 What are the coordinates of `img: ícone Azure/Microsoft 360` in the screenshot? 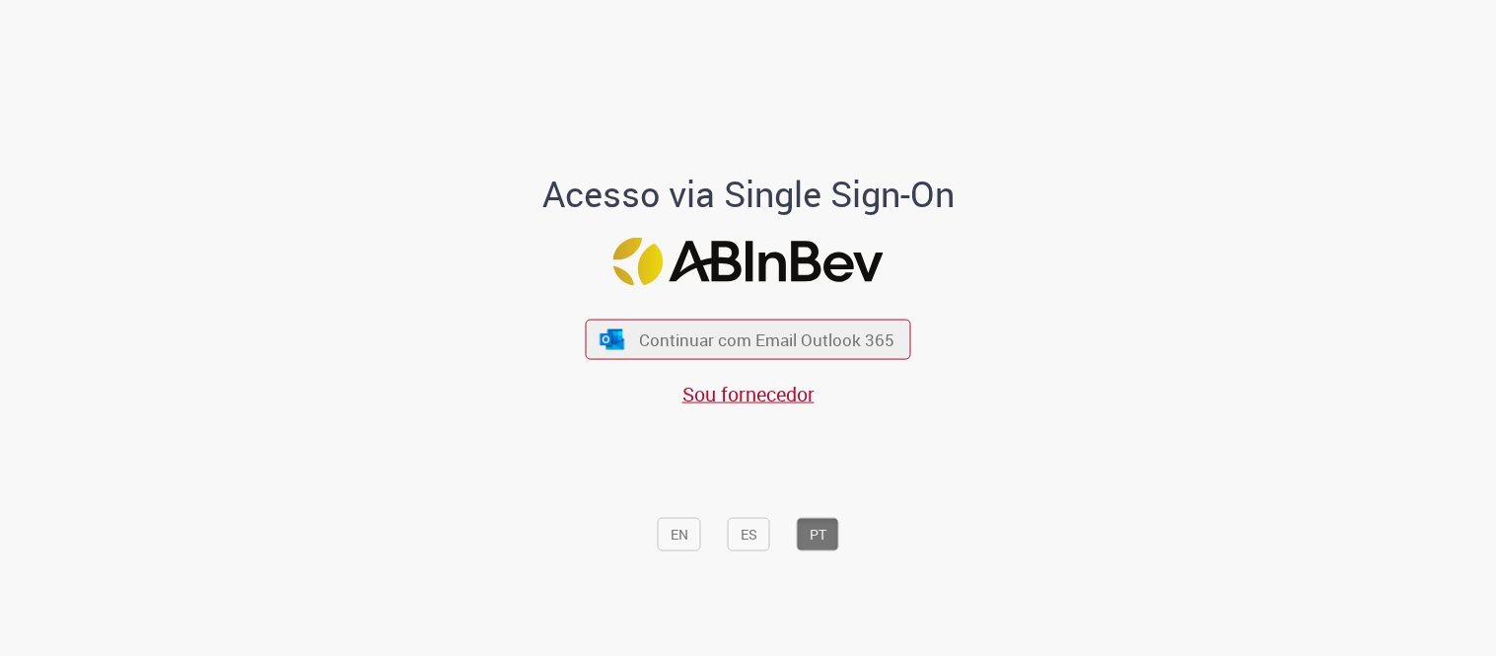 It's located at (612, 338).